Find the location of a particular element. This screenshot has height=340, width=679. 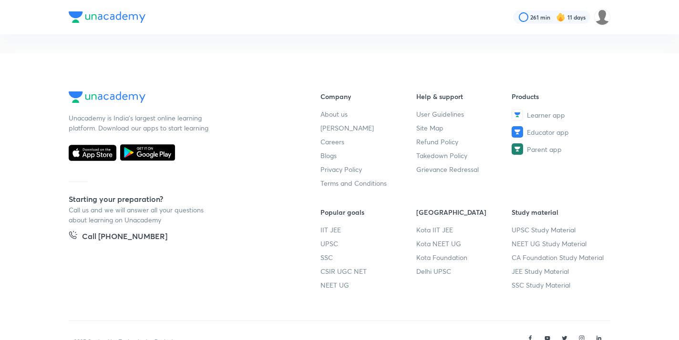

a: NEET UG Study Material is located at coordinates (559, 244).